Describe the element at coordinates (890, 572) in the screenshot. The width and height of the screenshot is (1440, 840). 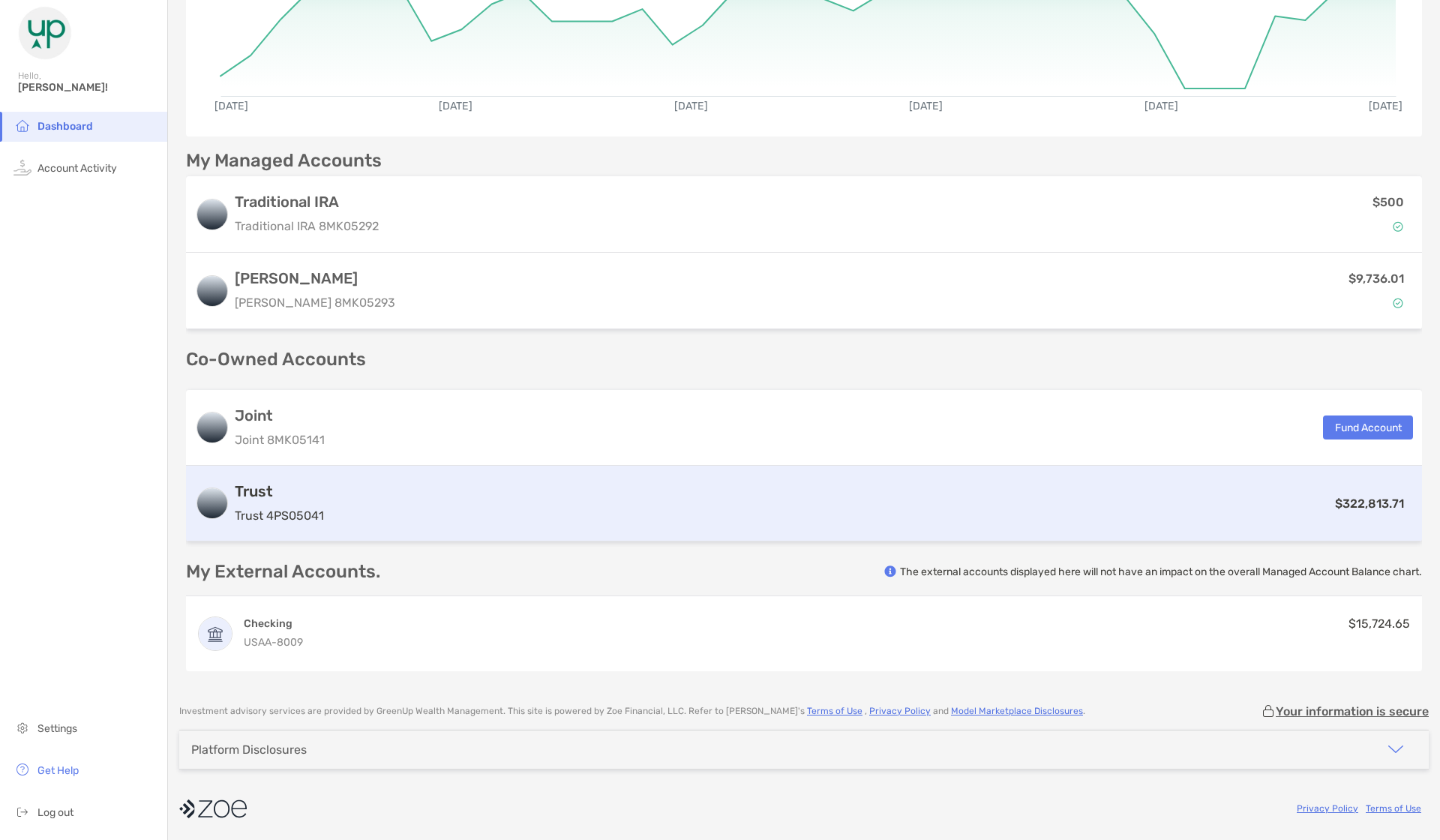
I see `img: info` at that location.